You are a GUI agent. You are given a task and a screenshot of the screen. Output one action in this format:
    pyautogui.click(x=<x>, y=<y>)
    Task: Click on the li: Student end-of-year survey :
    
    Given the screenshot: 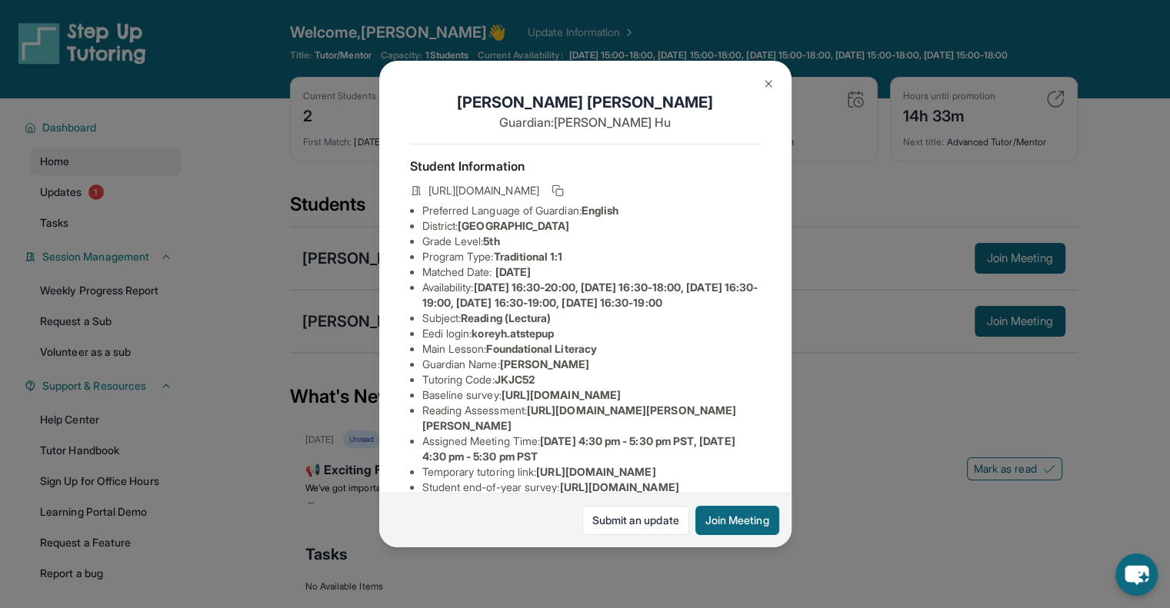 What is the action you would take?
    pyautogui.click(x=591, y=488)
    